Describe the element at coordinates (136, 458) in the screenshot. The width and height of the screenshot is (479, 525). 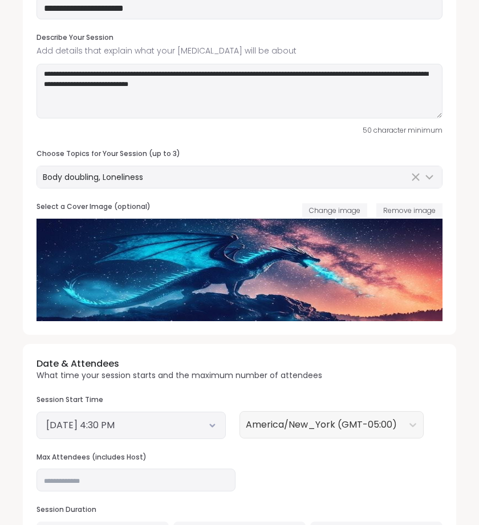
I see `h3: Max Attendees (includes Host)` at that location.